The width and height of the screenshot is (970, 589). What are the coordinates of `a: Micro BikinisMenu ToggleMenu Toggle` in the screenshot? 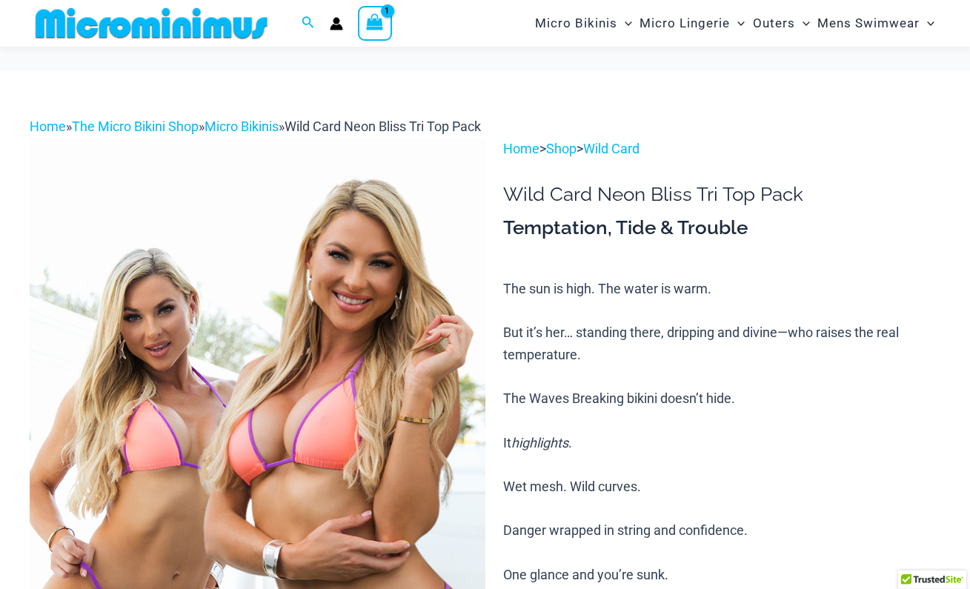 It's located at (583, 23).